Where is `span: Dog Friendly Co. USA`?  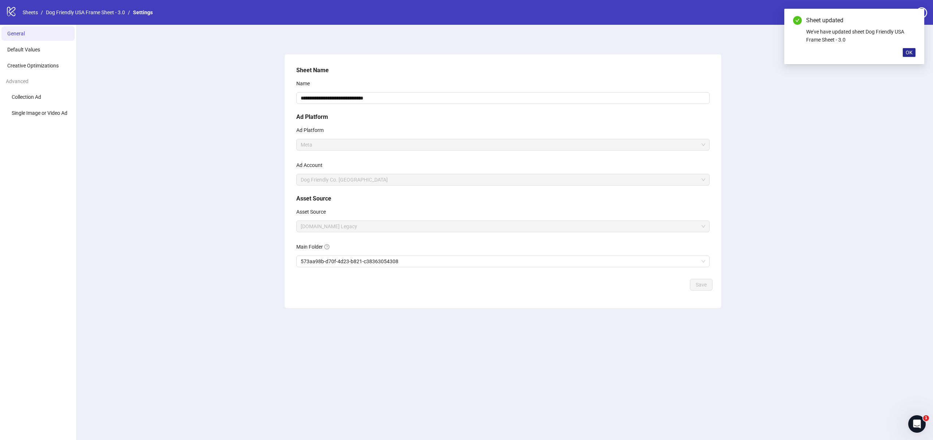
span: Dog Friendly Co. USA is located at coordinates (503, 180).